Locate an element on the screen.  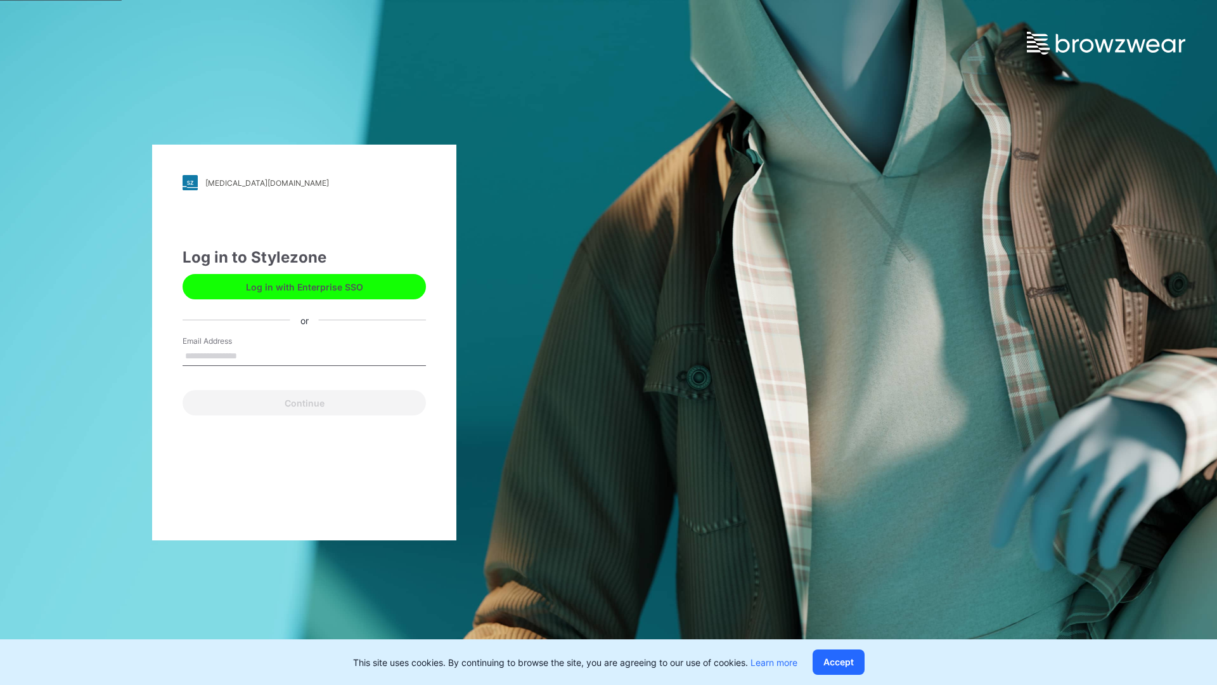
p: This site uses cookies. By continuing to browse the site, you are agreeing to our use of cookies. is located at coordinates (575, 662).